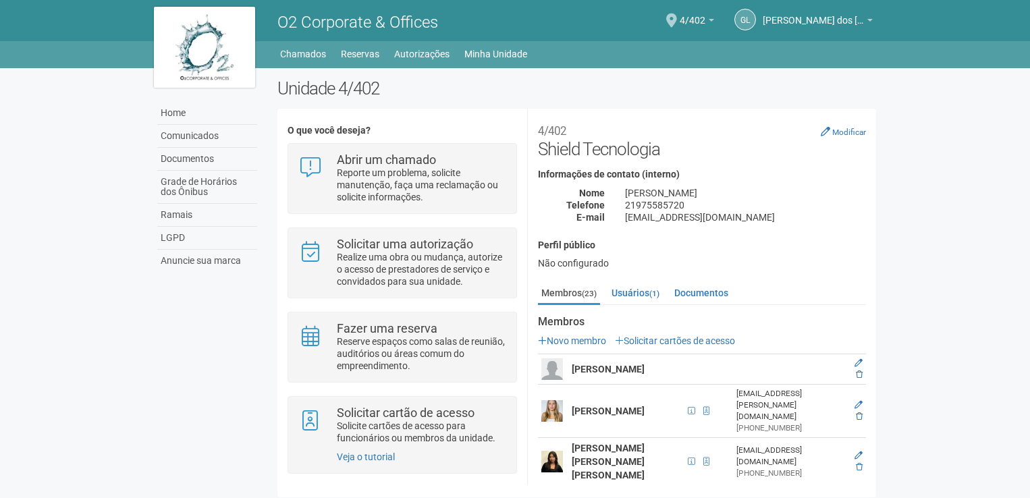  I want to click on a: Usuários(1), so click(635, 293).